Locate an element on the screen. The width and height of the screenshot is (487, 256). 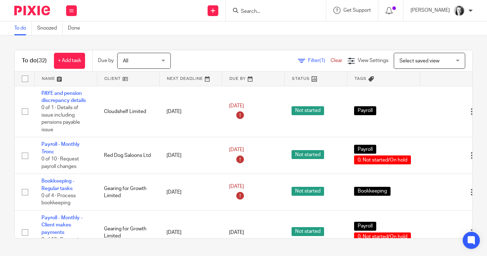
span: View Settings is located at coordinates (373, 61).